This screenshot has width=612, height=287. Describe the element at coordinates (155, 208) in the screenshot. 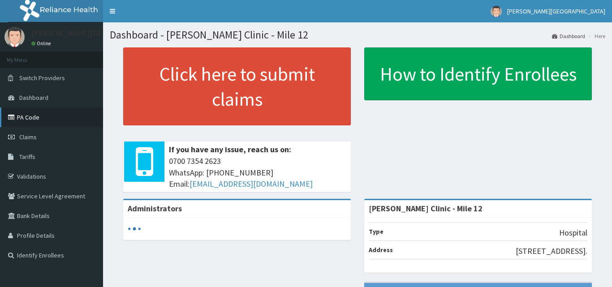

I see `b: Administrators` at that location.